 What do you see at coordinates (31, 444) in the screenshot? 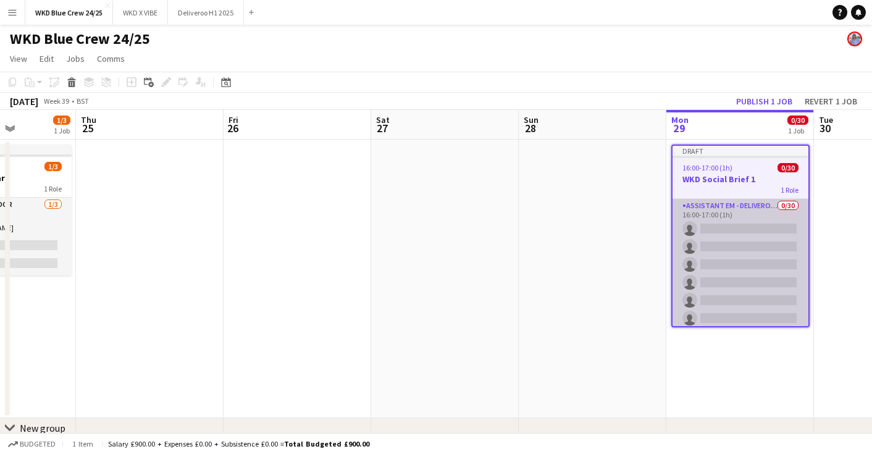
I see `button: Budgeted` at bounding box center [31, 444].